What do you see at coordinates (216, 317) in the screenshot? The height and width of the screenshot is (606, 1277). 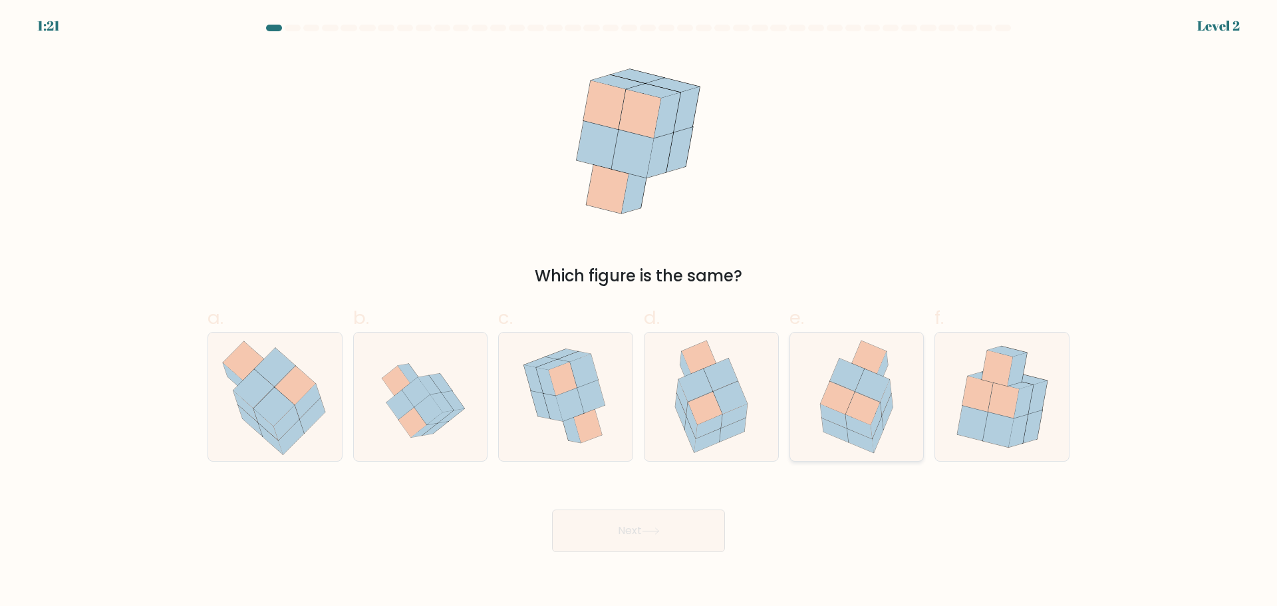 I see `span: a.` at bounding box center [216, 317].